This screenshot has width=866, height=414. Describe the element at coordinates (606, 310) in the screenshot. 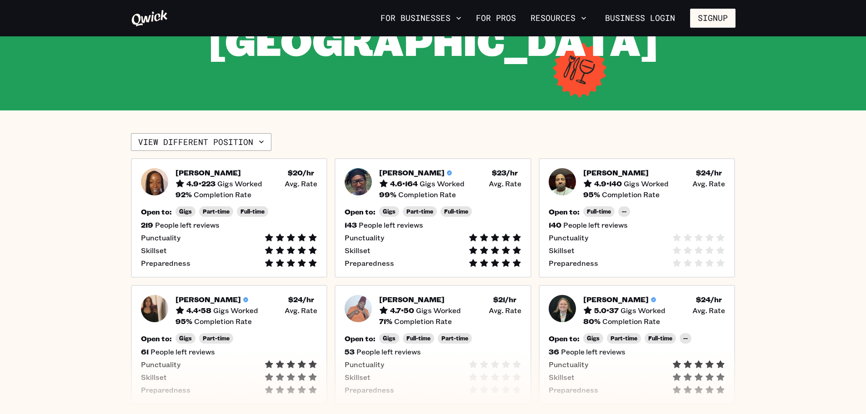

I see `h5: 5.0 • 37` at that location.